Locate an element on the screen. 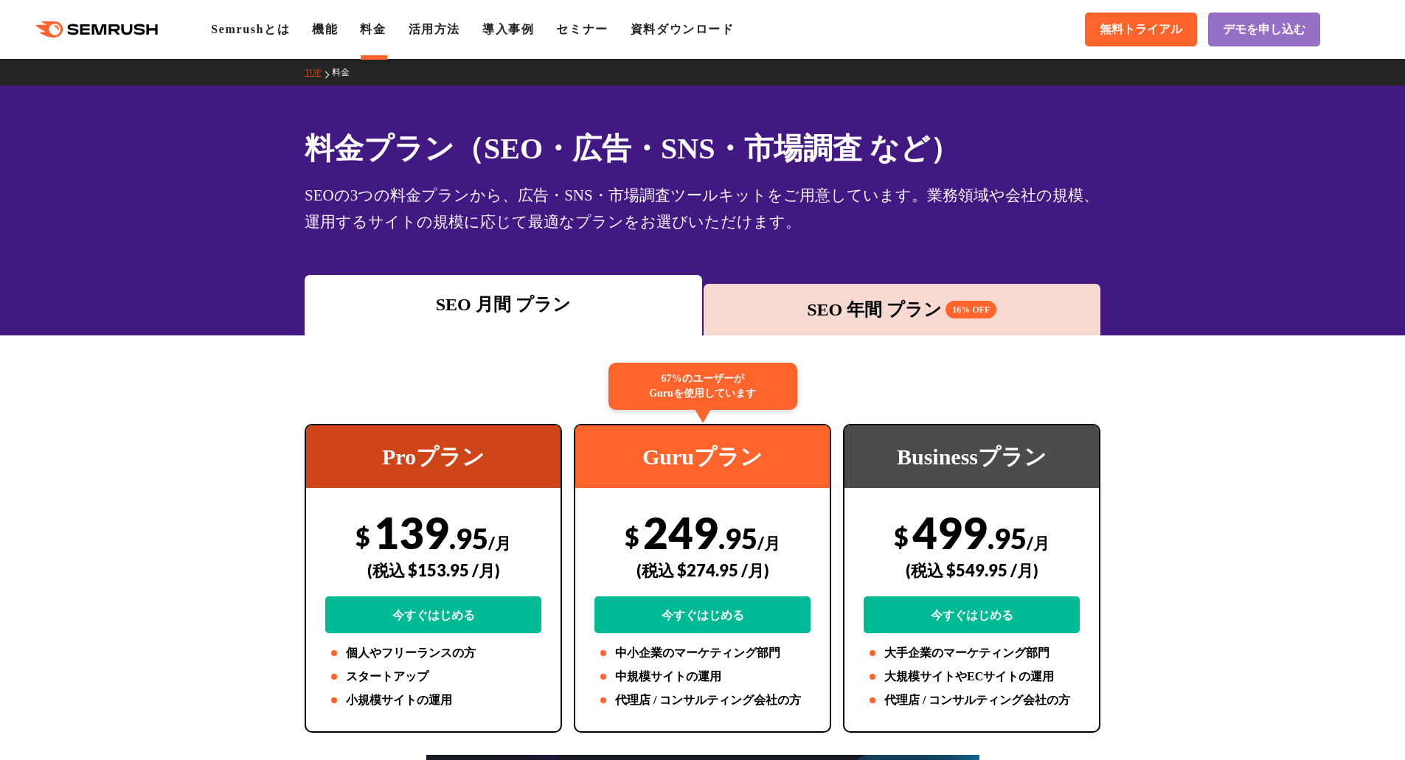 The height and width of the screenshot is (760, 1405). div: 499 is located at coordinates (971, 570).